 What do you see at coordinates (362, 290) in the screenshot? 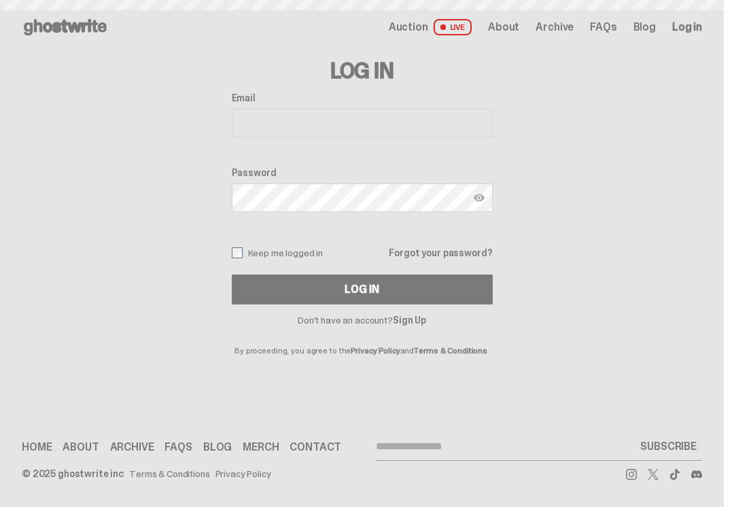
I see `button: Log In` at bounding box center [362, 290].